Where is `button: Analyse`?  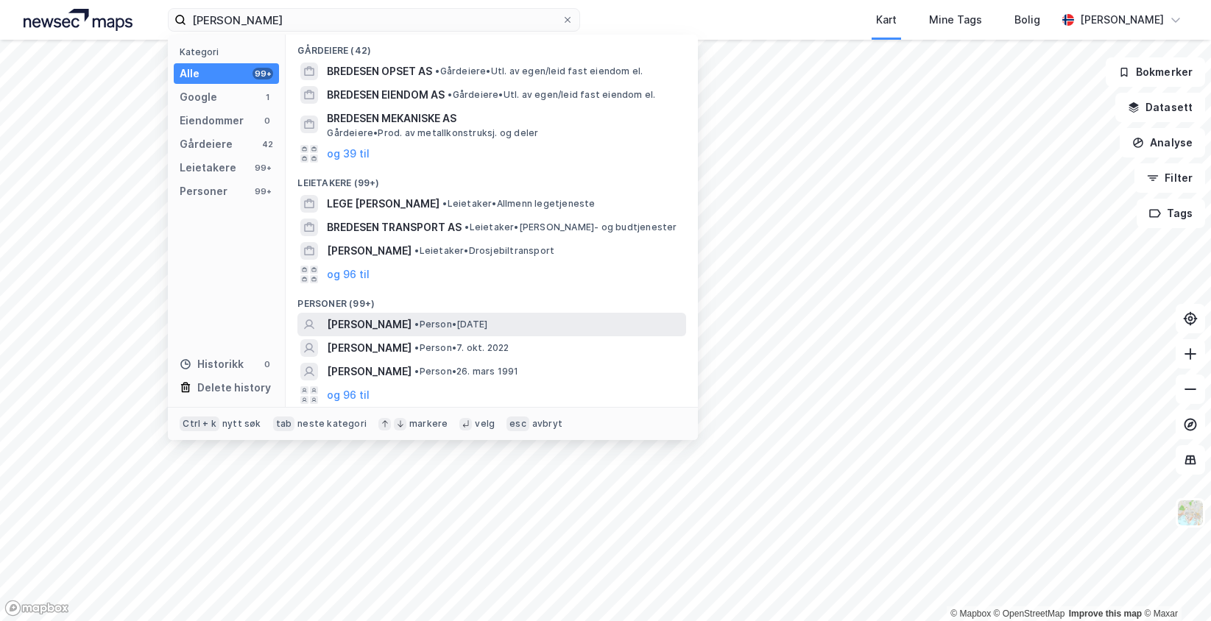
button: Analyse is located at coordinates (1162, 143).